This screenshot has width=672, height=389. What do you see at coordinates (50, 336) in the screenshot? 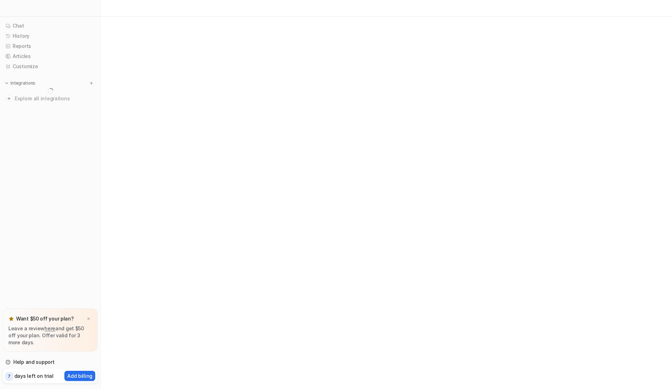
I see `p: Leave a review and get $50 off your plan. Offer valid for 3 more days.` at bounding box center [50, 336].